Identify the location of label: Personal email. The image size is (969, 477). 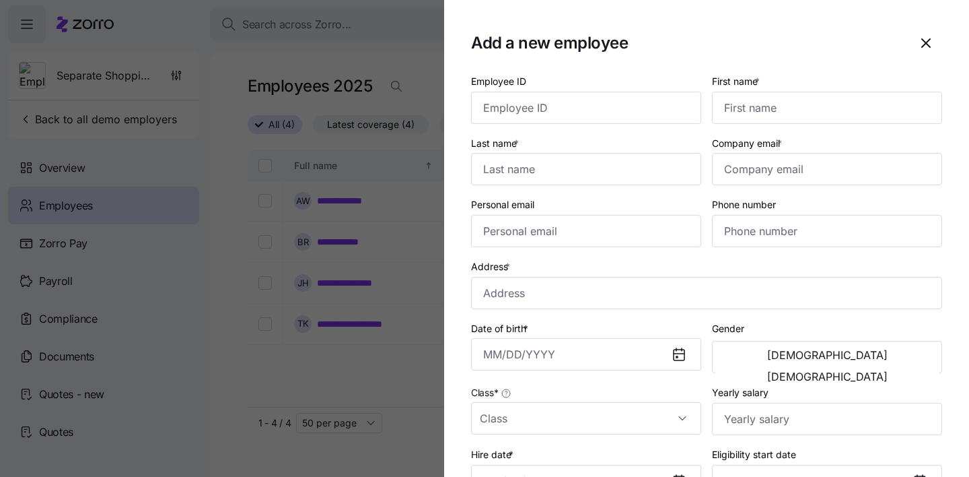
(503, 205).